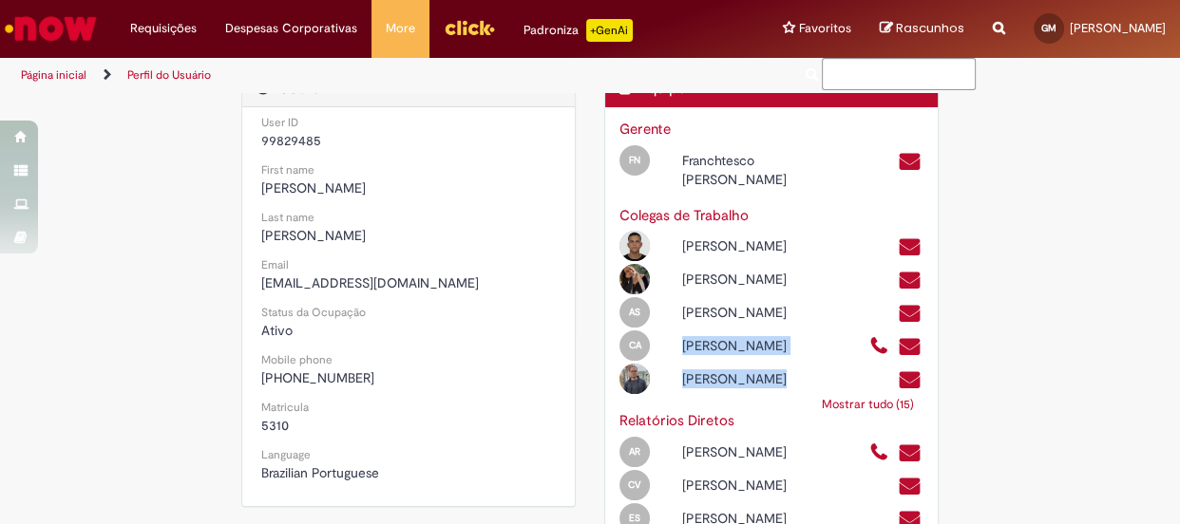  Describe the element at coordinates (634, 484) in the screenshot. I see `span: CV` at that location.